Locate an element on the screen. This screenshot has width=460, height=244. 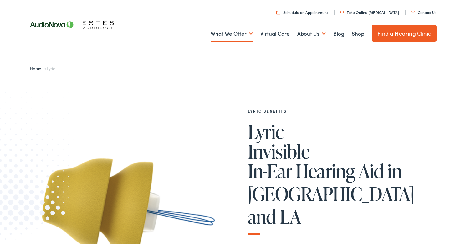
span: Invisible is located at coordinates (279, 152).